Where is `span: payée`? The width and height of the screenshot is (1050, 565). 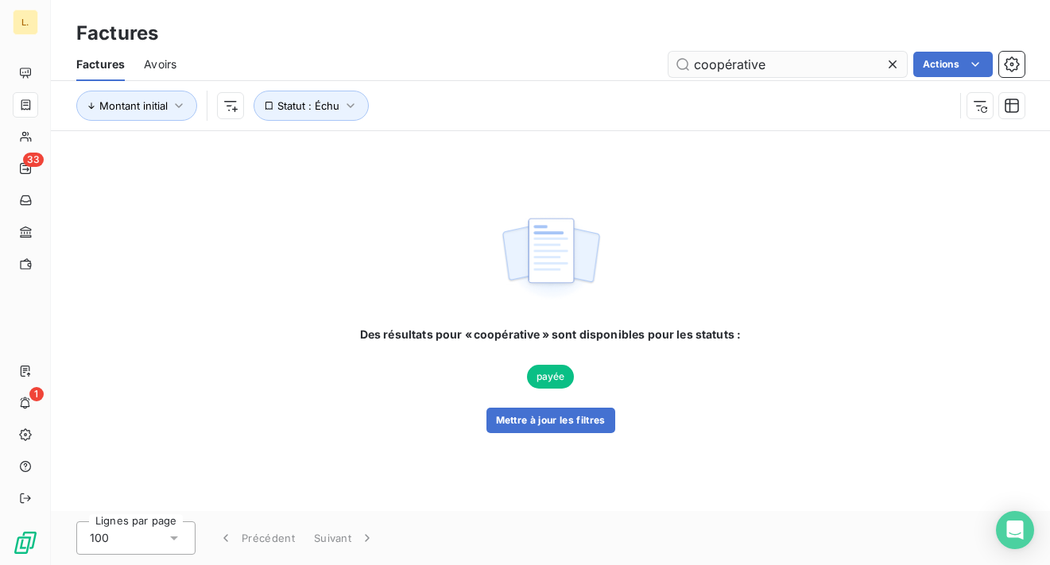
span: payée is located at coordinates (551, 377).